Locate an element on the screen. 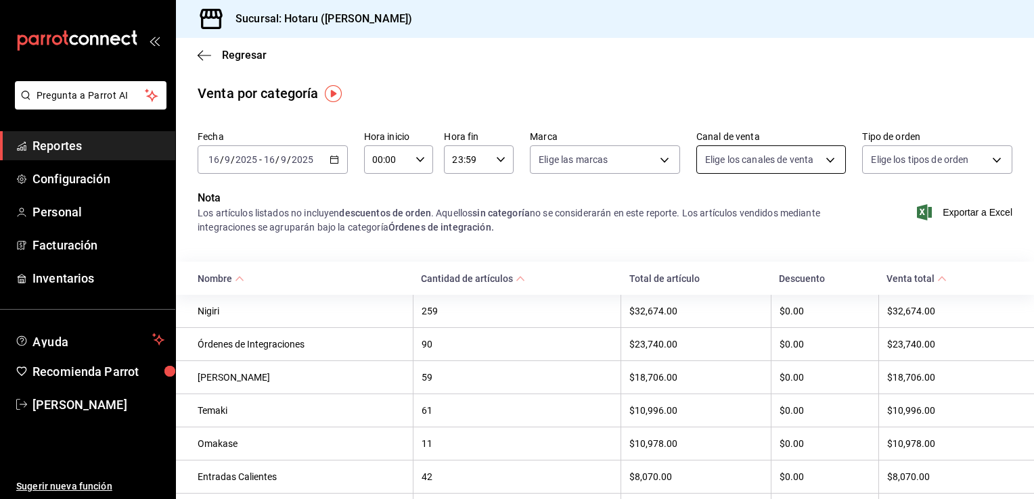 This screenshot has height=499, width=1034. div: Nombre is located at coordinates (214, 279).